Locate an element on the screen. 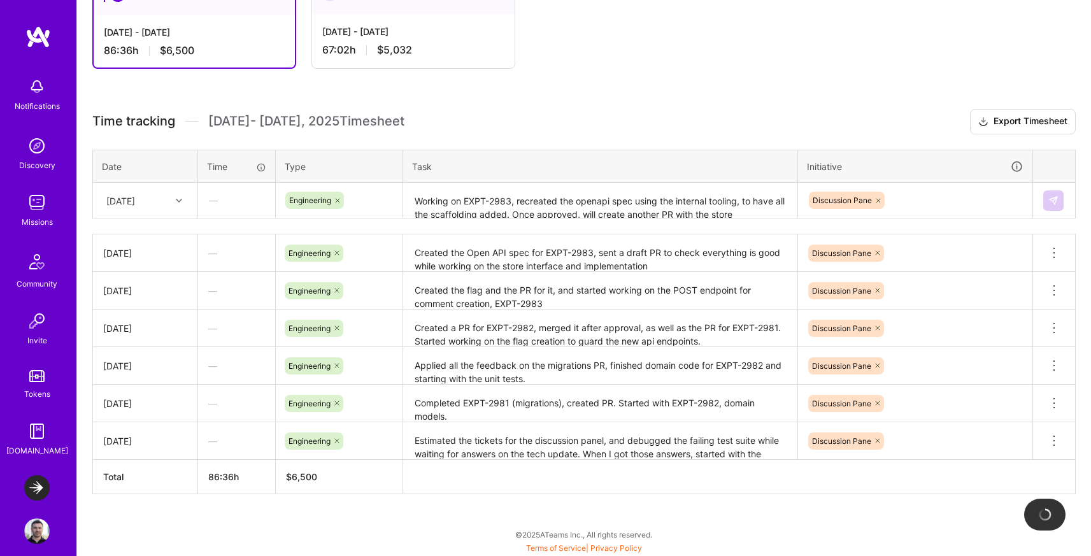 Image resolution: width=1091 pixels, height=556 pixels. div: Time is located at coordinates (236, 166).